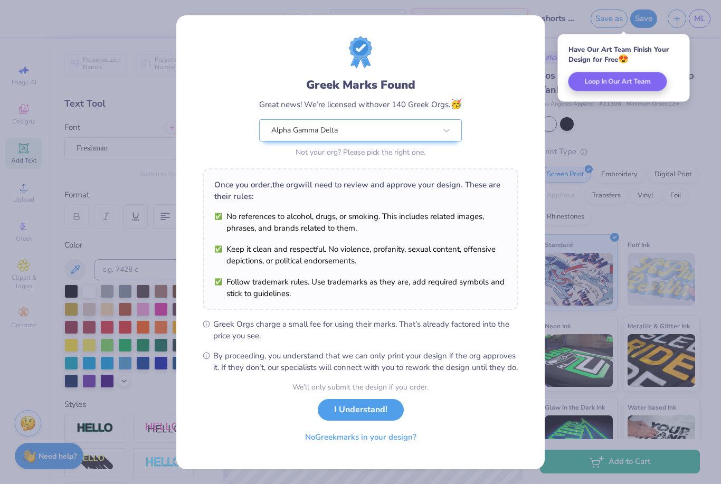 The height and width of the screenshot is (484, 721). What do you see at coordinates (360, 52) in the screenshot?
I see `img: license-marks-badge.png` at bounding box center [360, 52].